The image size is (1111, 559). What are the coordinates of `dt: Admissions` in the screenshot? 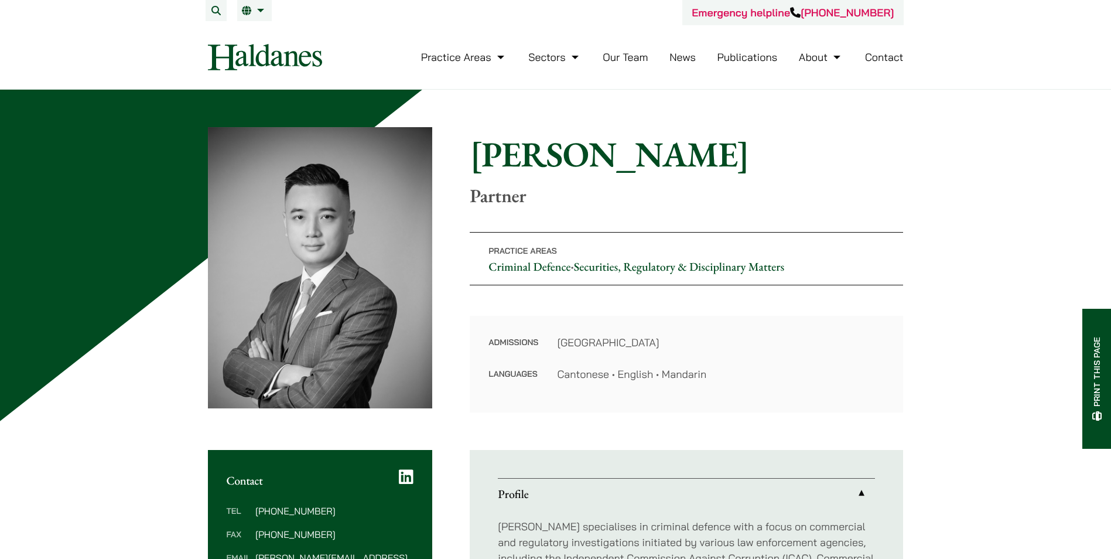 It's located at (513, 350).